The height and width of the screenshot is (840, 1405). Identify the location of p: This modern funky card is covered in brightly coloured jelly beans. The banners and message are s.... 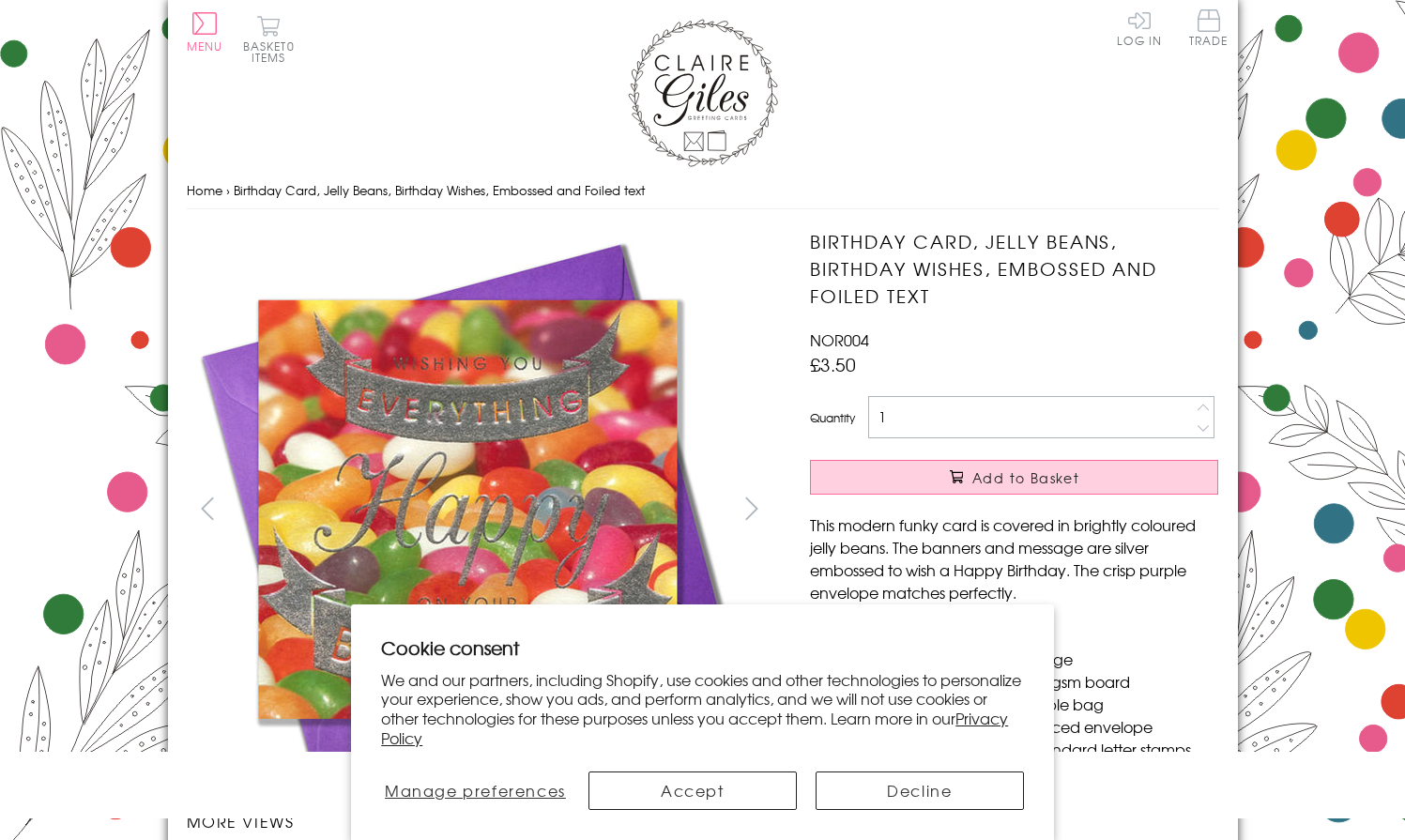
(1013, 558).